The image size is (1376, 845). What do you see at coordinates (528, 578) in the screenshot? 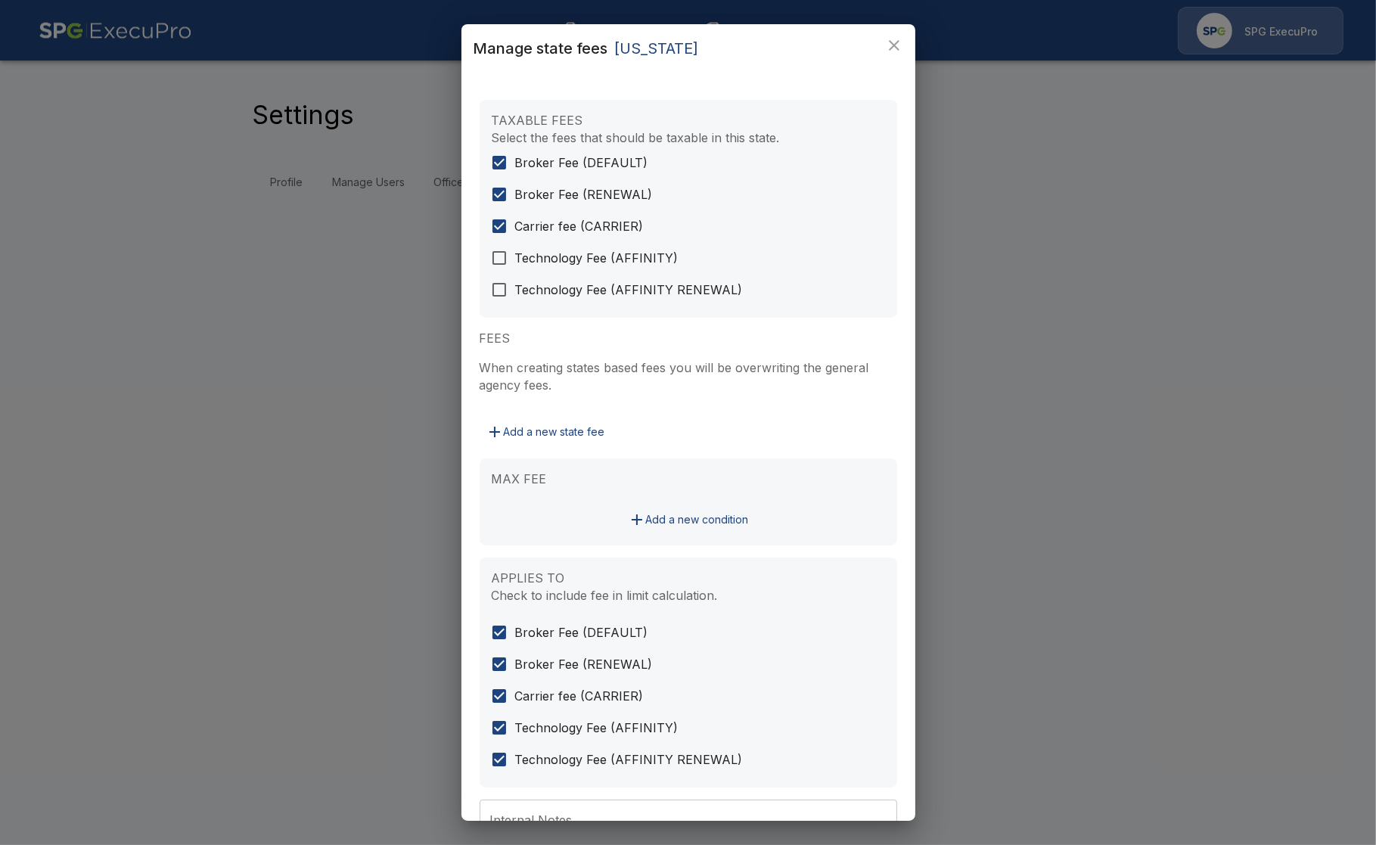
I see `label: APPLIES TO` at bounding box center [528, 578].